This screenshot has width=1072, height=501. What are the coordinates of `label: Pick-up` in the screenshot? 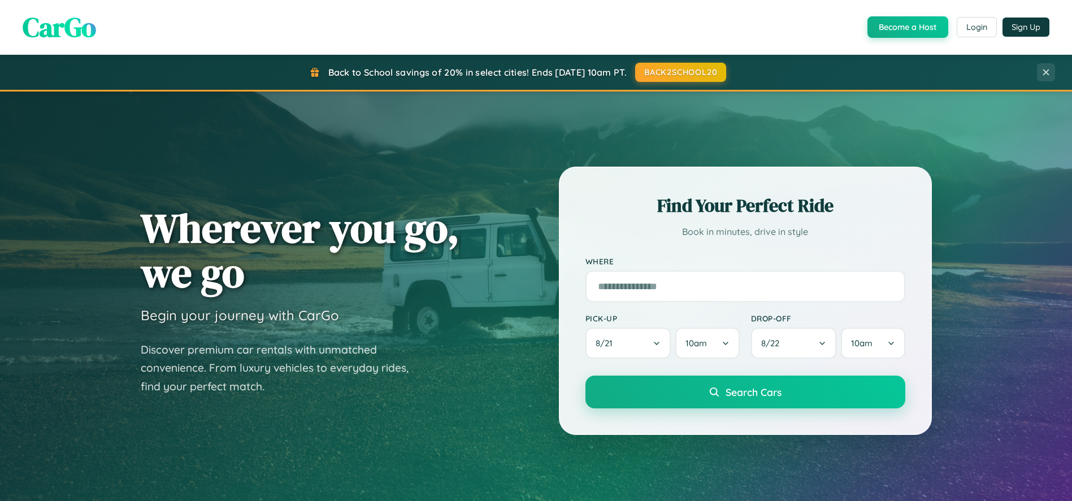 It's located at (662, 318).